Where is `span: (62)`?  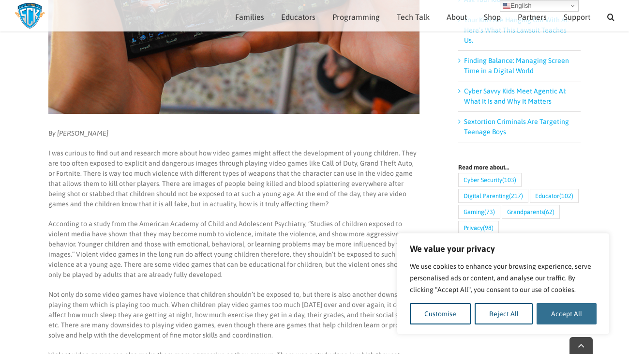 span: (62) is located at coordinates (550, 212).